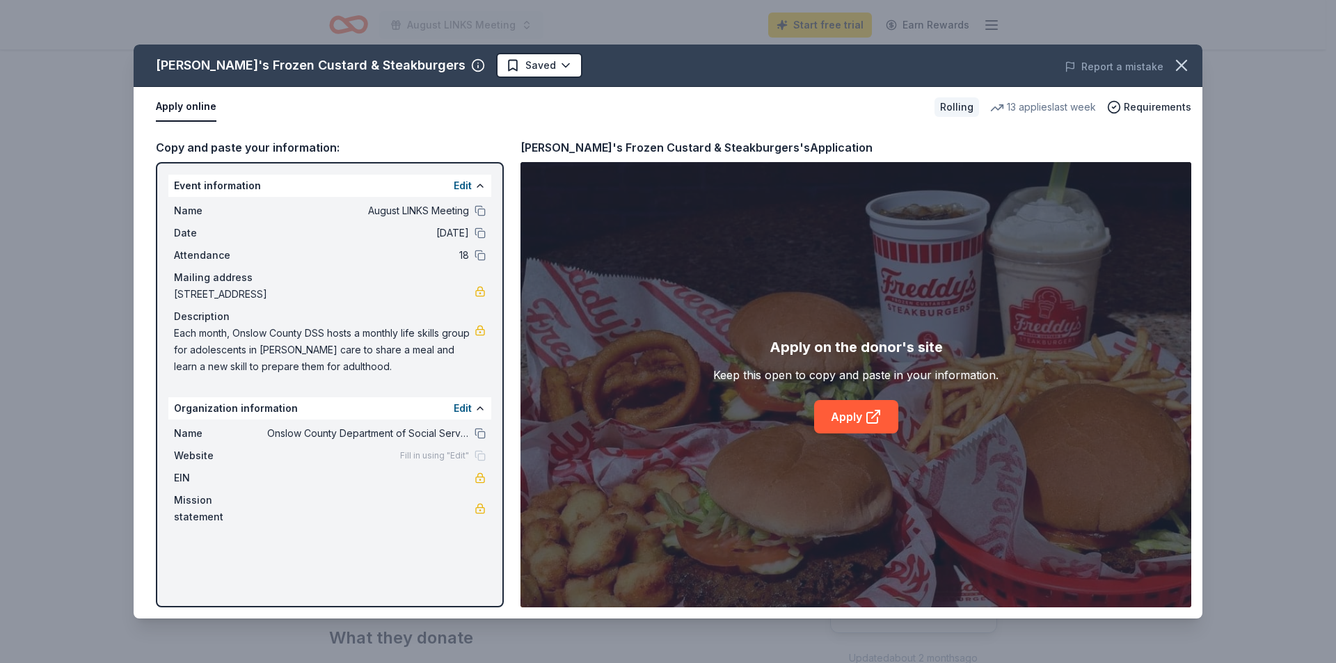  What do you see at coordinates (856, 417) in the screenshot?
I see `a: Apply` at bounding box center [856, 417].